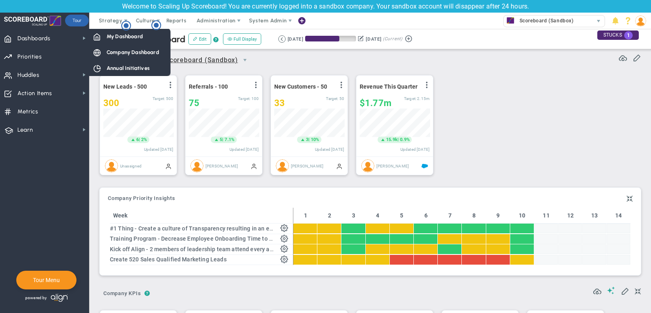  I want to click on div: 0 • 41 • 100 [41%] Mon Aug 18 2025 to Sun Aug 24 2025, so click(426, 239).